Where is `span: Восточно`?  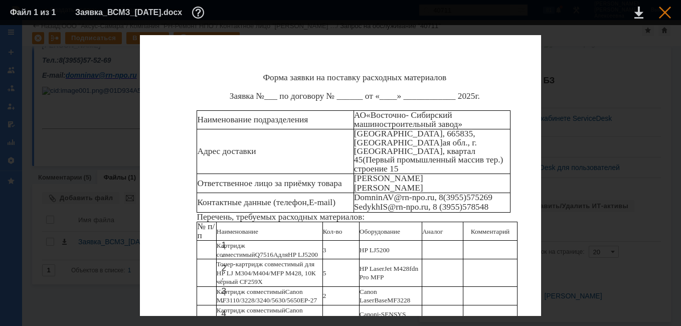 span: Восточно is located at coordinates (388, 115).